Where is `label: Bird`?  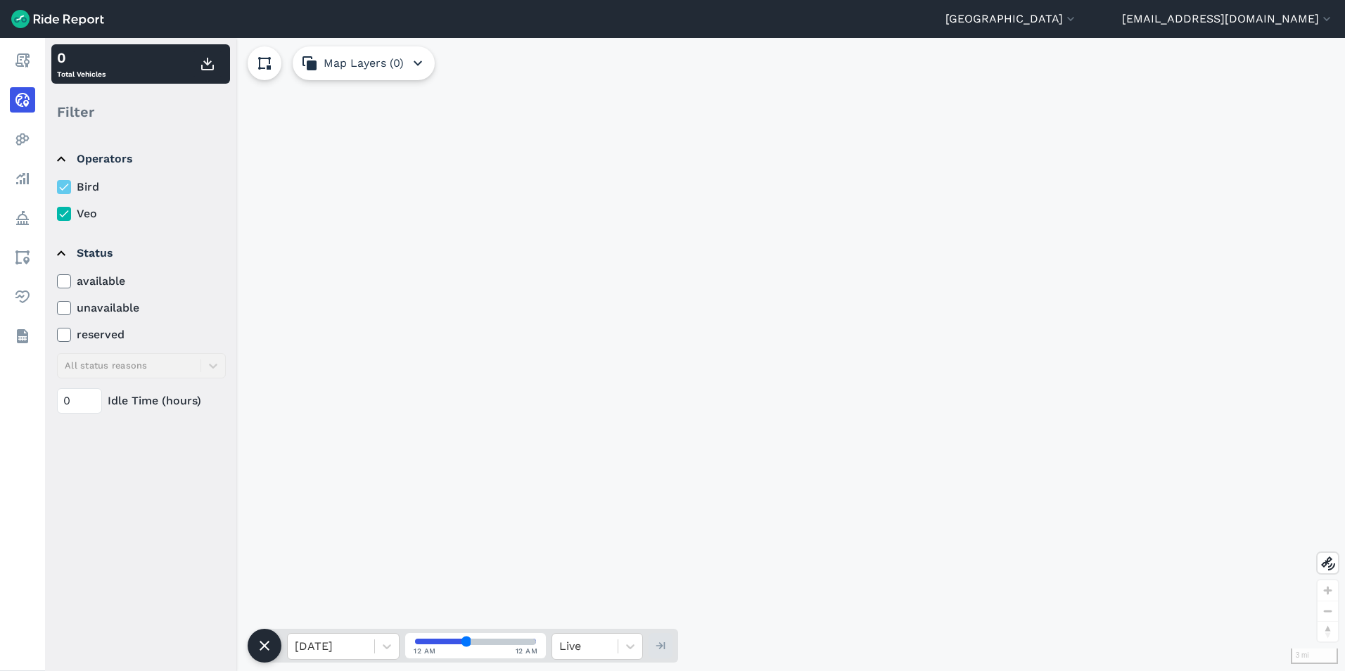 label: Bird is located at coordinates (141, 187).